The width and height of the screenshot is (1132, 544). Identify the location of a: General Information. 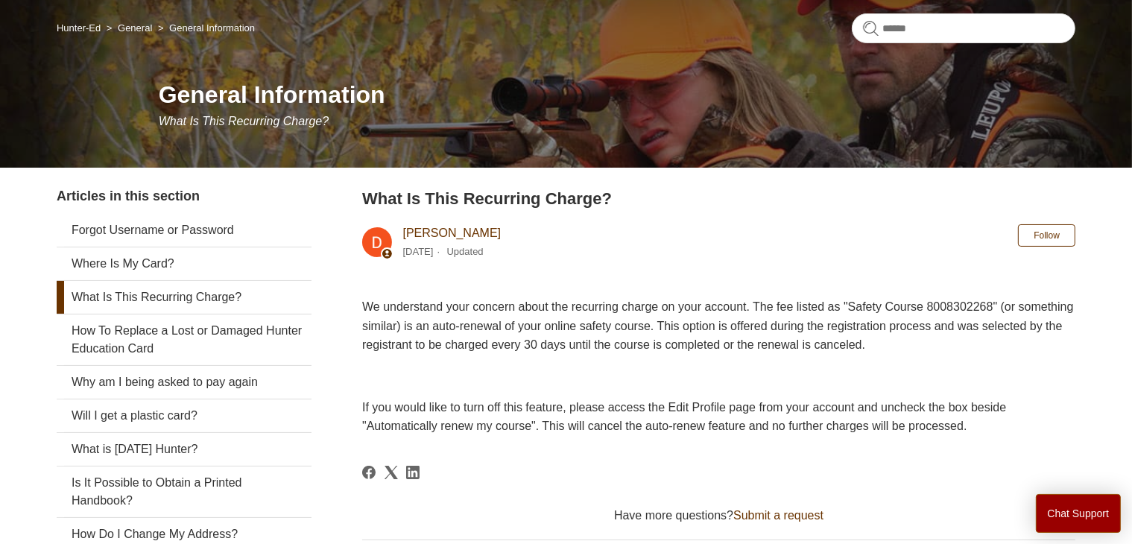
(212, 28).